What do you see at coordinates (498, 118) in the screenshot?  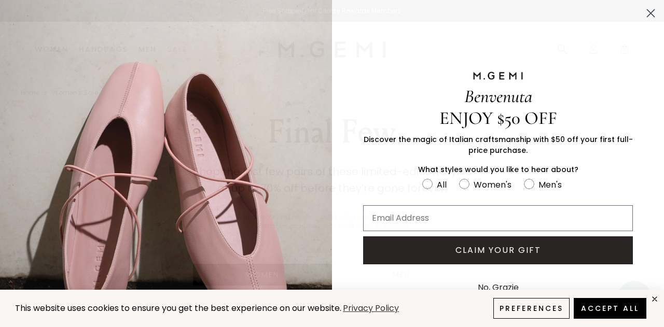 I see `span: ENJOY $50 OFF` at bounding box center [498, 118].